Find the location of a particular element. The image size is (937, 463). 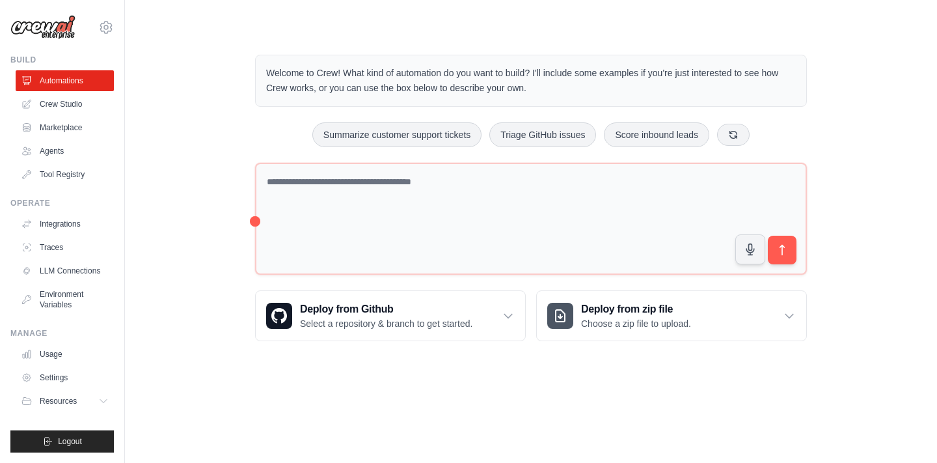

div: Chat Widget is located at coordinates (905, 431).